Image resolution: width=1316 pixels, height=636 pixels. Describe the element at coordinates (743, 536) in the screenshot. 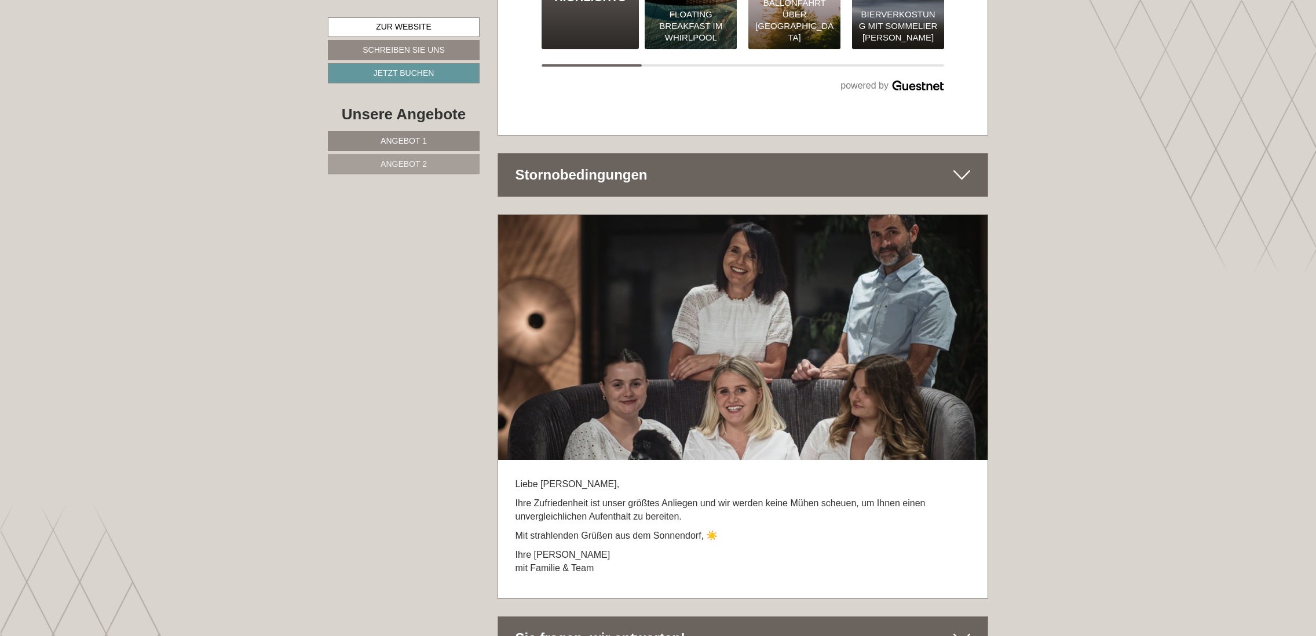

I see `p: Mit strahlenden Grüßen aus dem Sonnendorf, ☀️` at that location.